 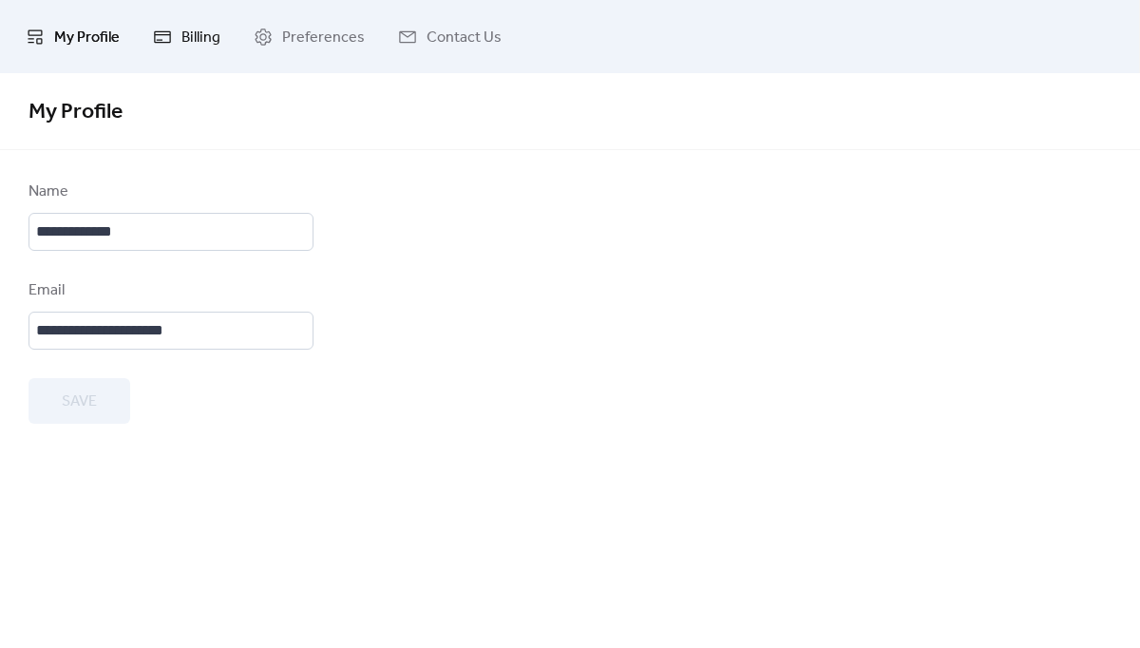 What do you see at coordinates (72, 36) in the screenshot?
I see `a: My Profile` at bounding box center [72, 36].